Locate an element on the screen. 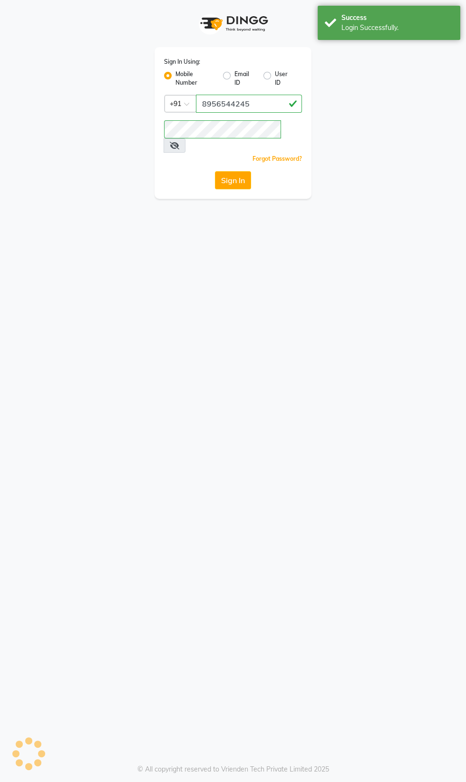 The width and height of the screenshot is (466, 782). img: logo1.svg is located at coordinates (233, 23).